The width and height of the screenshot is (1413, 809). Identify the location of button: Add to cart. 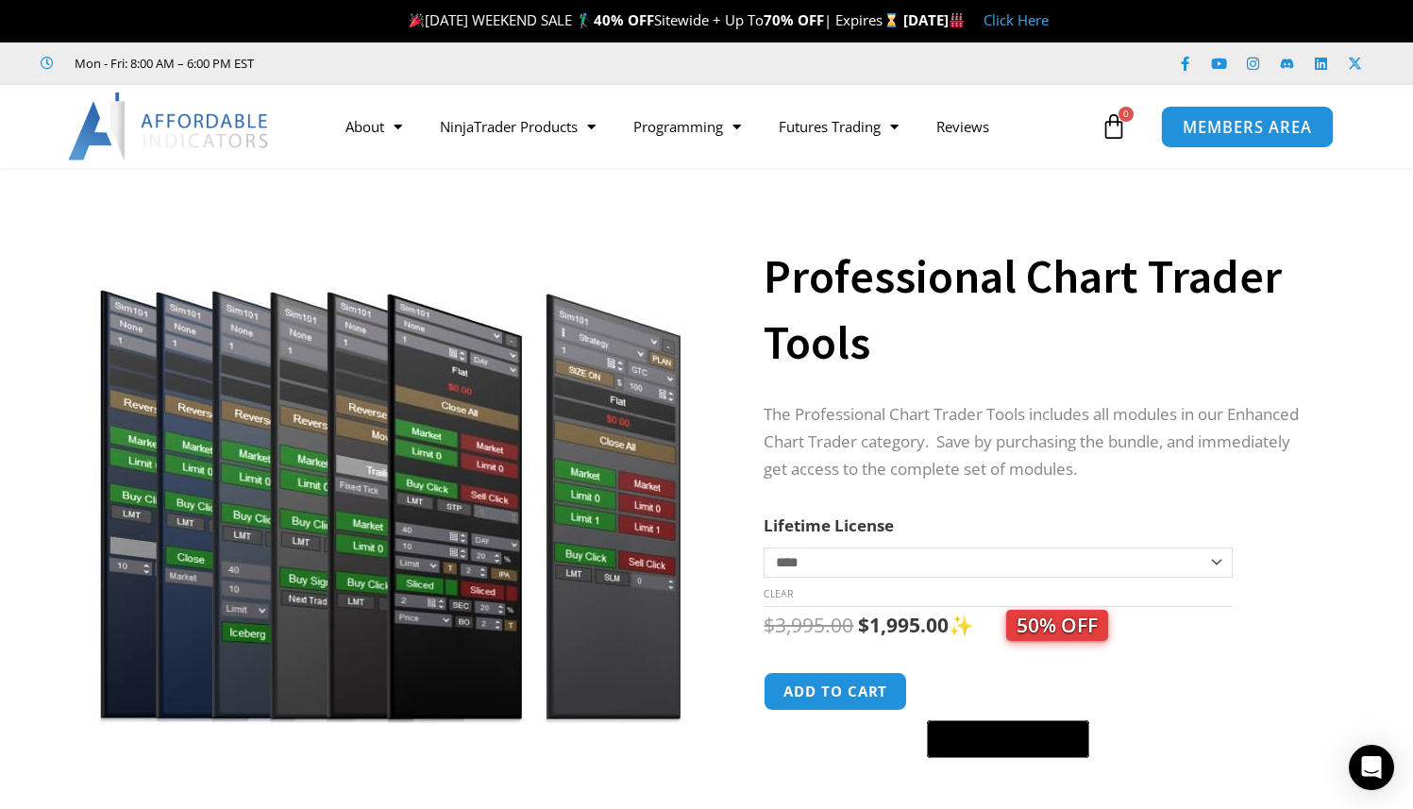
(835, 691).